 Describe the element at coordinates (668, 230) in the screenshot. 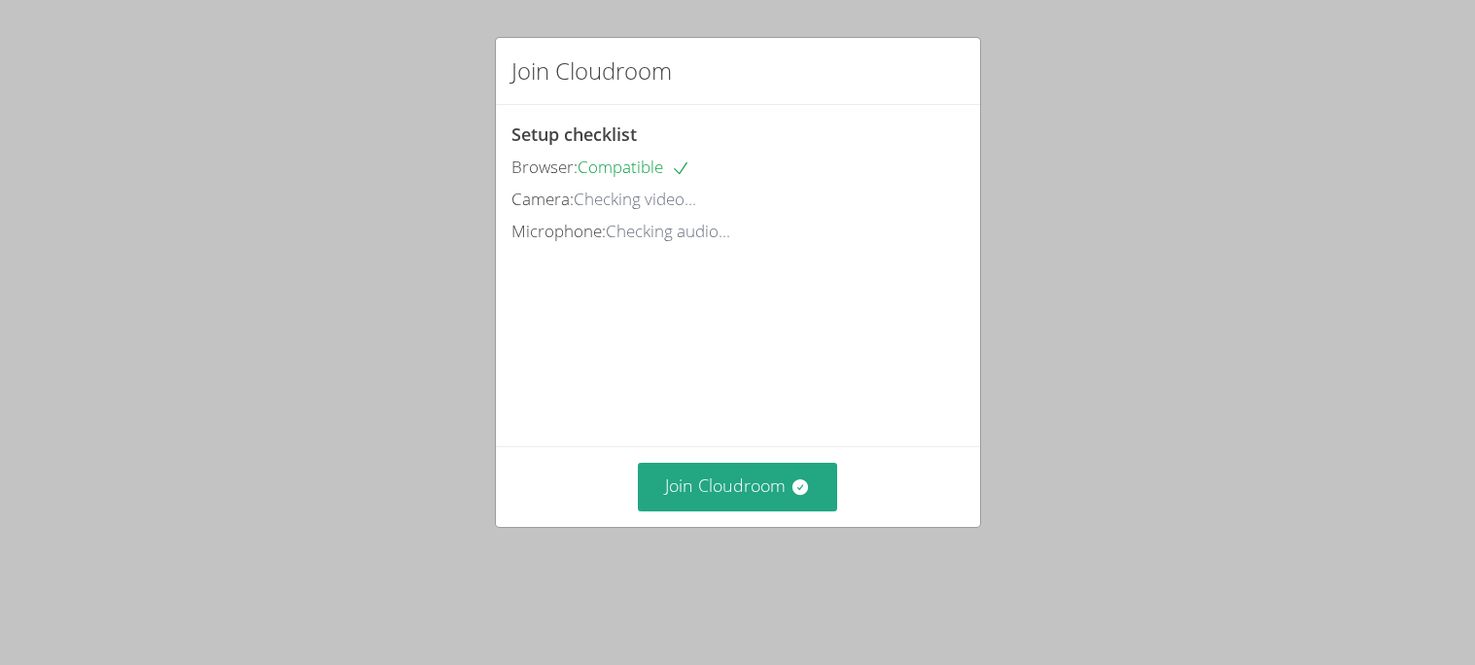

I see `span: Checking audio...` at that location.